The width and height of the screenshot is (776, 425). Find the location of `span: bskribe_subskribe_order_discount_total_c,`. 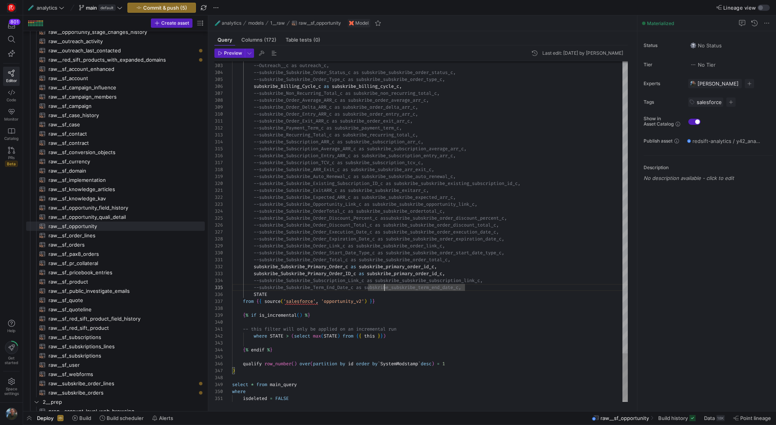

span: bskribe_subskribe_order_discount_total_c, is located at coordinates (444, 225).